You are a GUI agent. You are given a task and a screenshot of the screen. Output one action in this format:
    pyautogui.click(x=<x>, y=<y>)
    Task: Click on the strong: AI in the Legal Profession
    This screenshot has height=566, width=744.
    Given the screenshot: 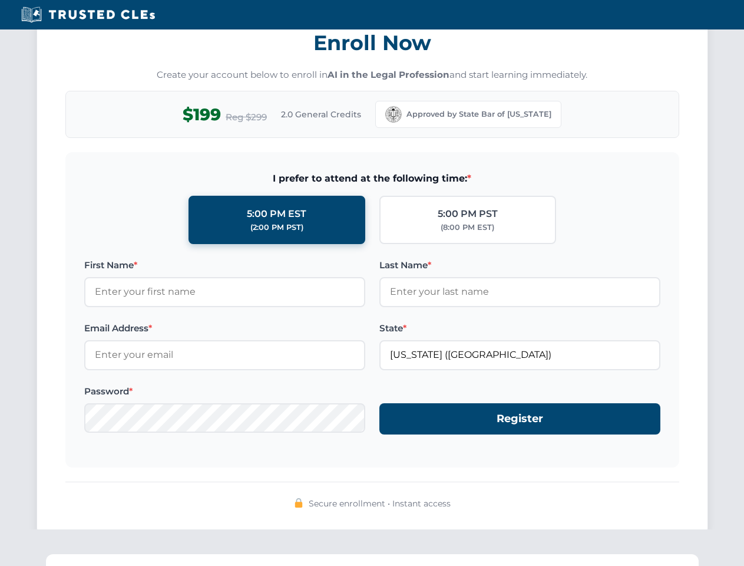 What is the action you would take?
    pyautogui.click(x=388, y=74)
    